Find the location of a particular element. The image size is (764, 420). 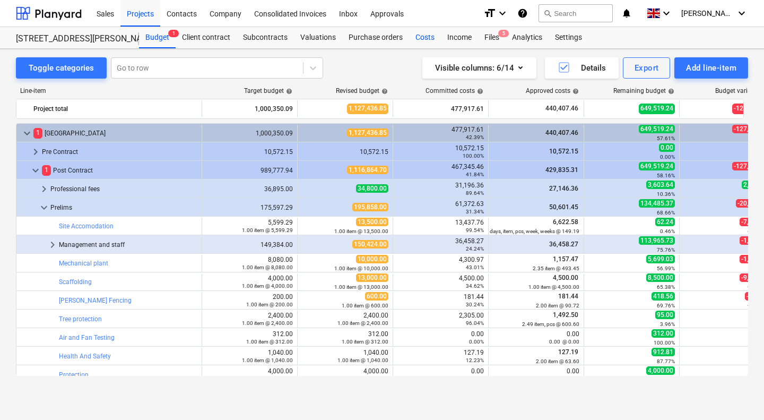

div: 36,895.00 is located at coordinates (249, 189).